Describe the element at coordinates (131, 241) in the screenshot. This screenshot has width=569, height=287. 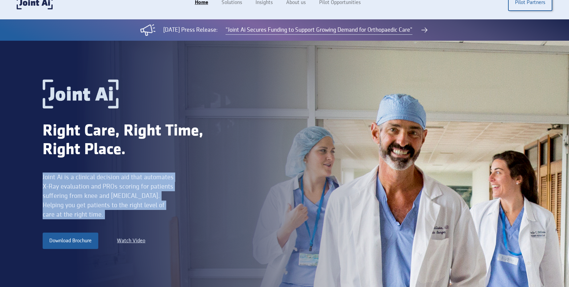
I see `div: Watch Video` at that location.